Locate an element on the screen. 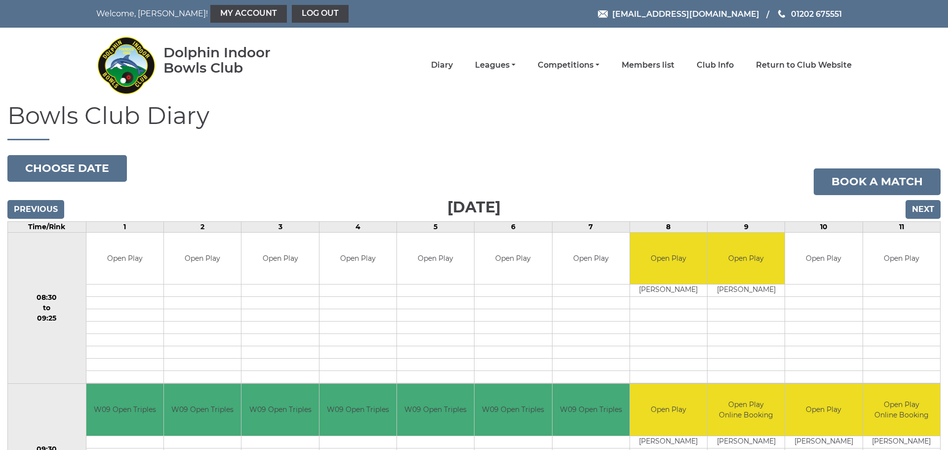 This screenshot has height=450, width=948. td: 08:30 to 09:25 is located at coordinates (47, 308).